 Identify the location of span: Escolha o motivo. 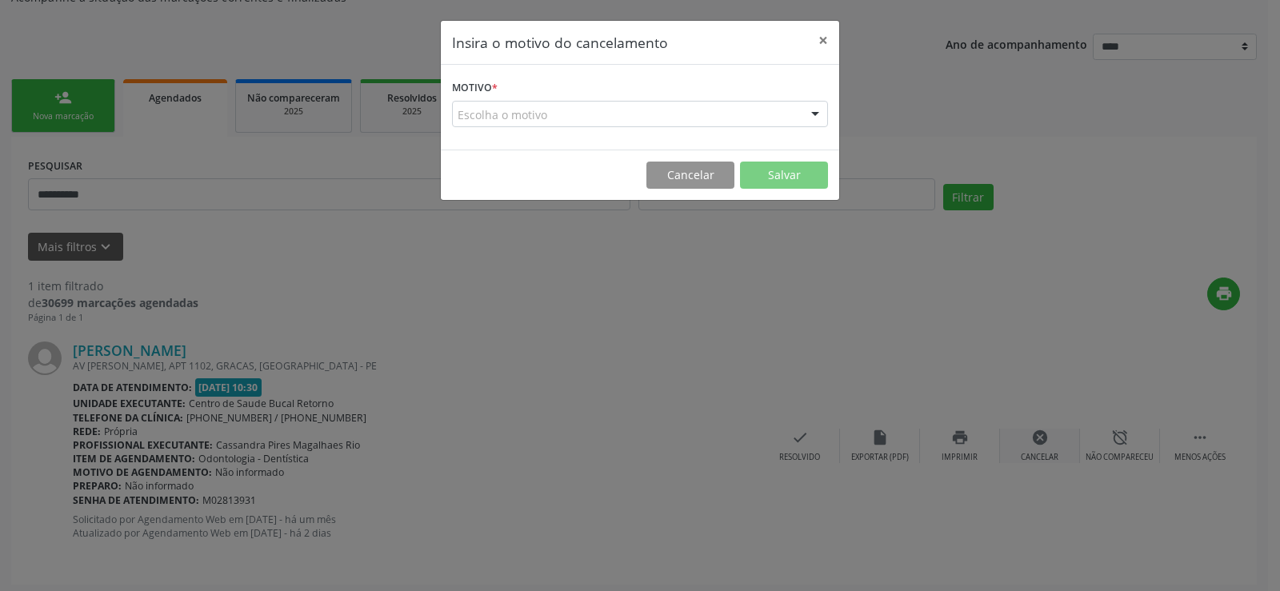
(502, 114).